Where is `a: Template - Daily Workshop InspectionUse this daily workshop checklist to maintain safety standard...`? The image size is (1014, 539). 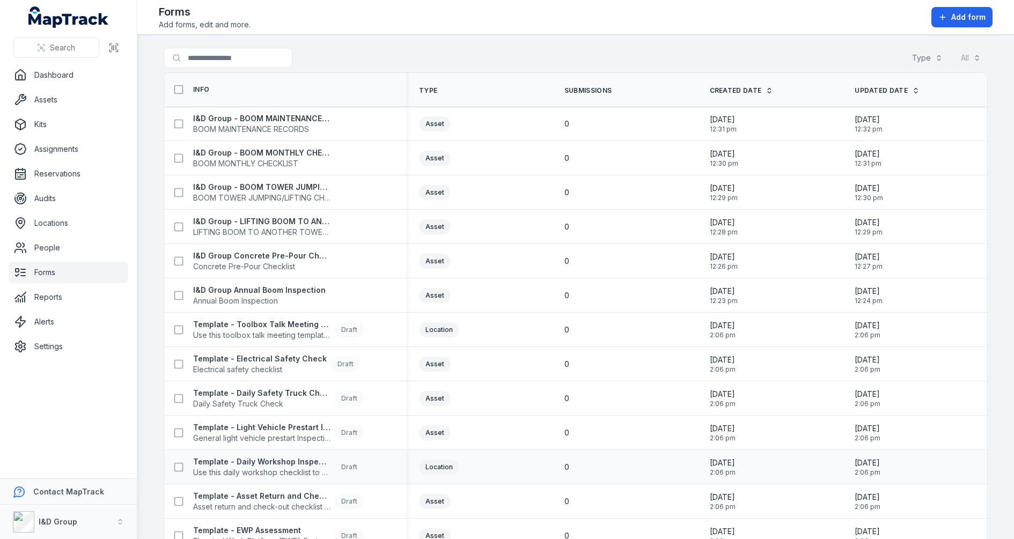 a: Template - Daily Workshop InspectionUse this daily workshop checklist to maintain safety standard... is located at coordinates (278, 467).